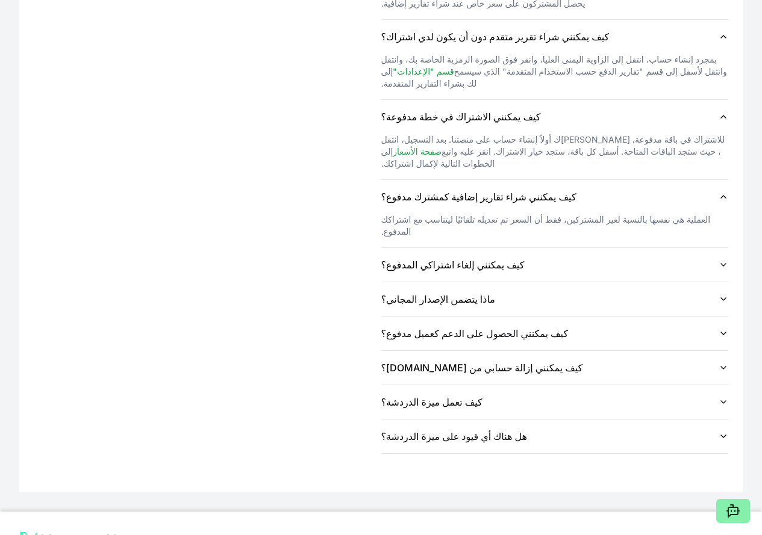  What do you see at coordinates (555, 37) in the screenshot?
I see `button: كيف يمكنني شراء تقرير متقدم دون أن يكون لدي اشتراك؟` at bounding box center [555, 37].